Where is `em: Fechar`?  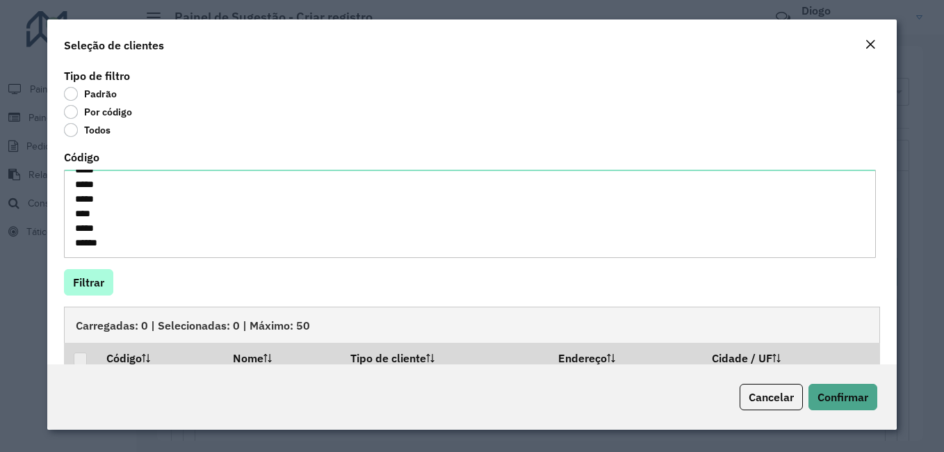 em: Fechar is located at coordinates (870, 44).